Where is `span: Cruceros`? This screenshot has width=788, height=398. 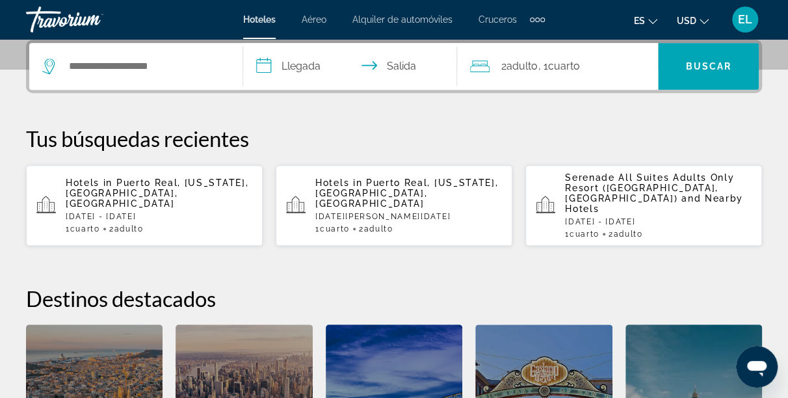 span: Cruceros is located at coordinates (497, 20).